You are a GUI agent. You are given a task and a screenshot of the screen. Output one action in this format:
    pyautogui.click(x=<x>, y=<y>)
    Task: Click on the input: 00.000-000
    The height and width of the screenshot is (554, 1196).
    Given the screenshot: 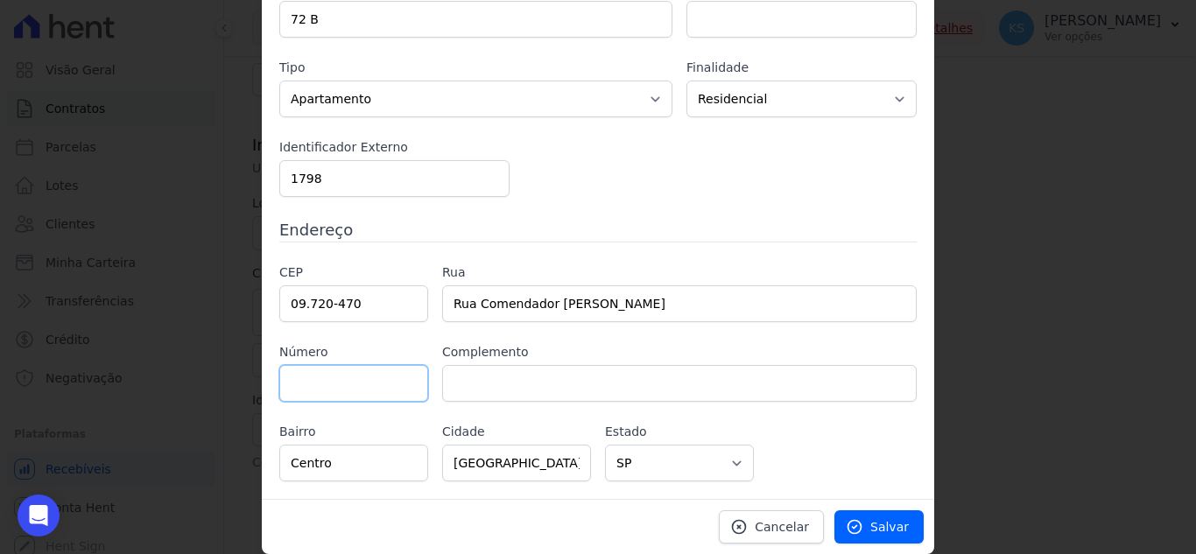 What is the action you would take?
    pyautogui.click(x=354, y=304)
    